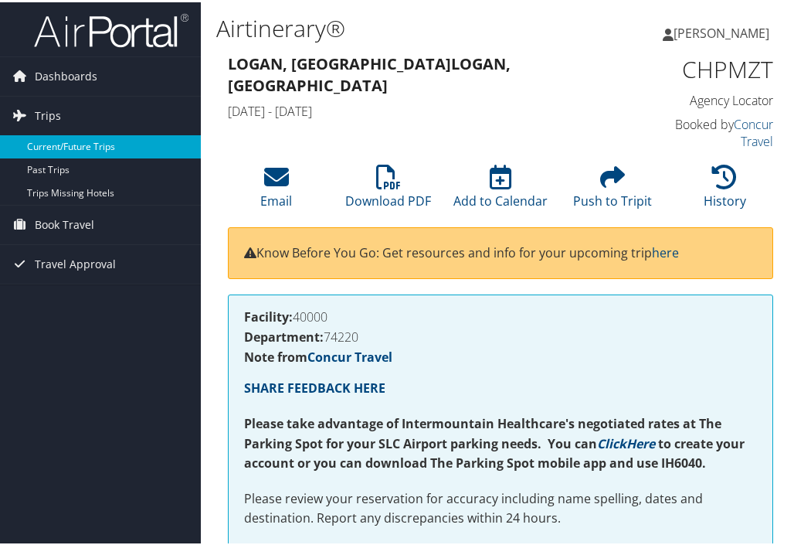 The height and width of the screenshot is (545, 794). What do you see at coordinates (612, 441) in the screenshot?
I see `a: Click` at bounding box center [612, 441].